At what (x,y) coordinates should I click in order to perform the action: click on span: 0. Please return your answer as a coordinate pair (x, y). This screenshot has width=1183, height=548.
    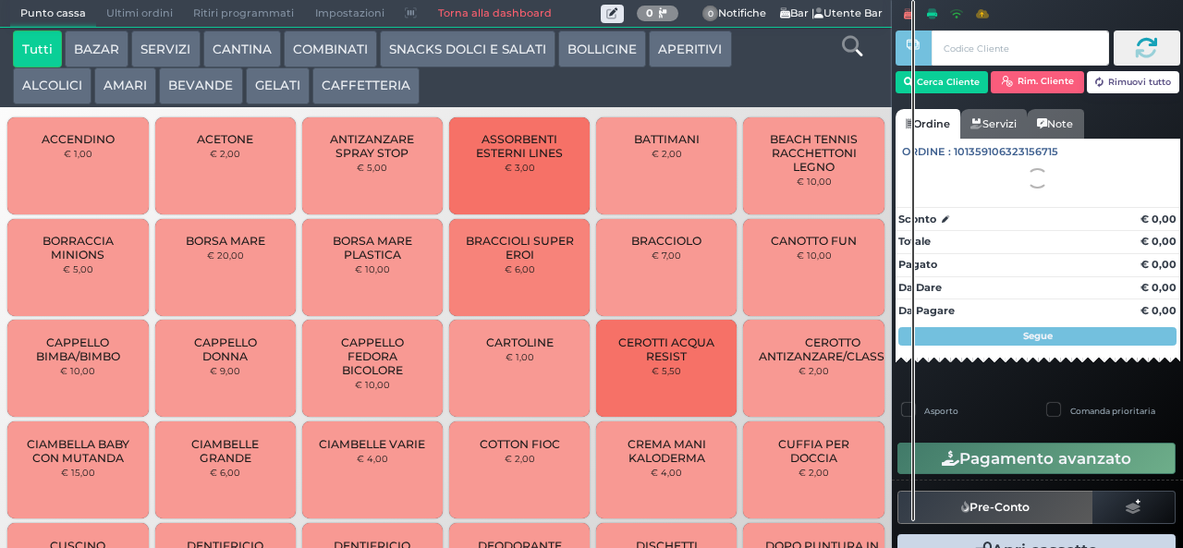
    Looking at the image, I should click on (711, 14).